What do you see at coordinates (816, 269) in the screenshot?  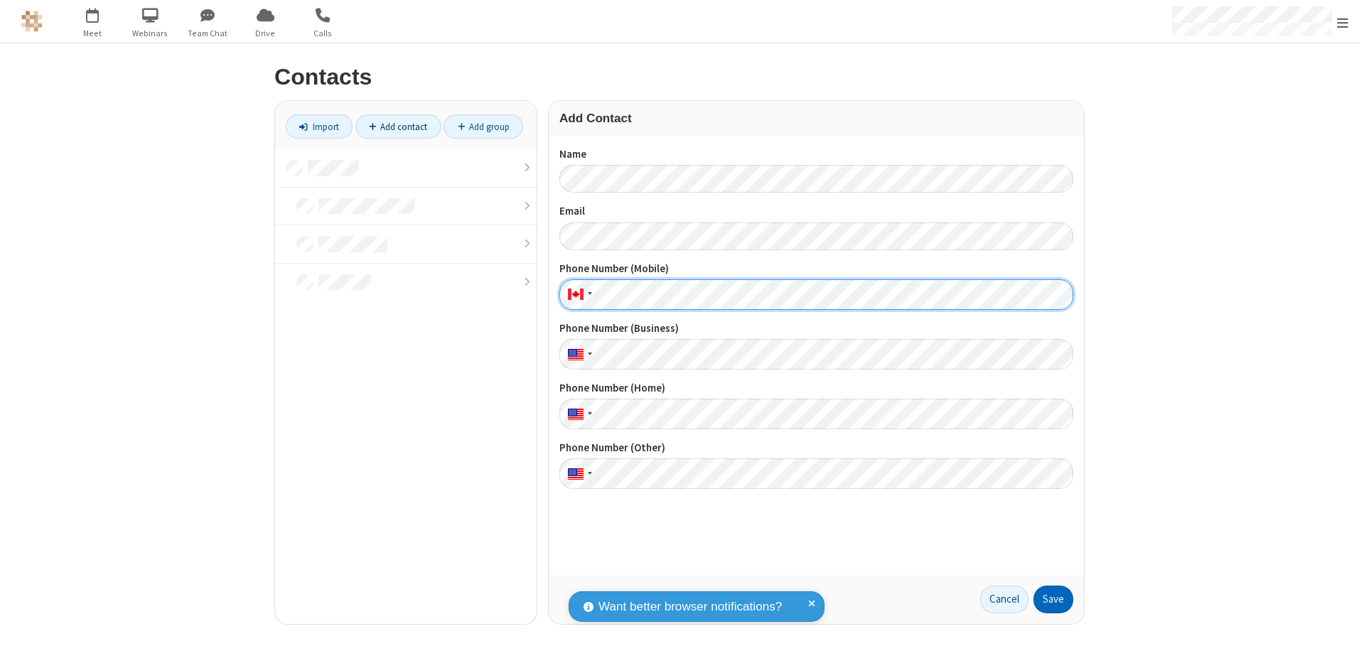 I see `label: Phone Number (Mobile)` at bounding box center [816, 269].